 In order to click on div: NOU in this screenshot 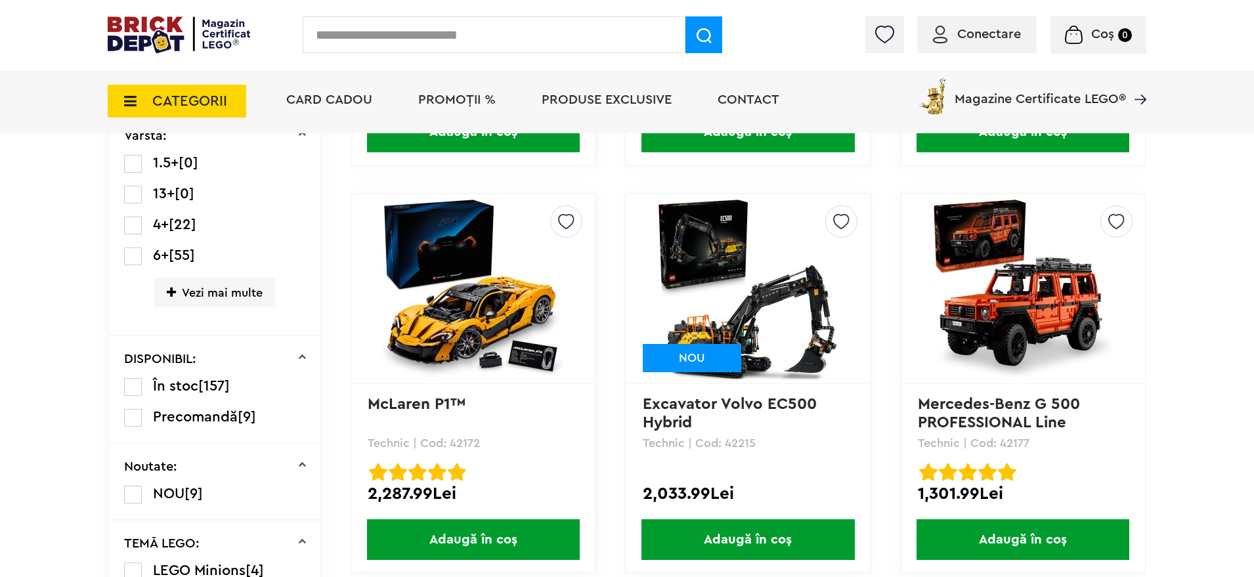, I will do `click(692, 358)`.